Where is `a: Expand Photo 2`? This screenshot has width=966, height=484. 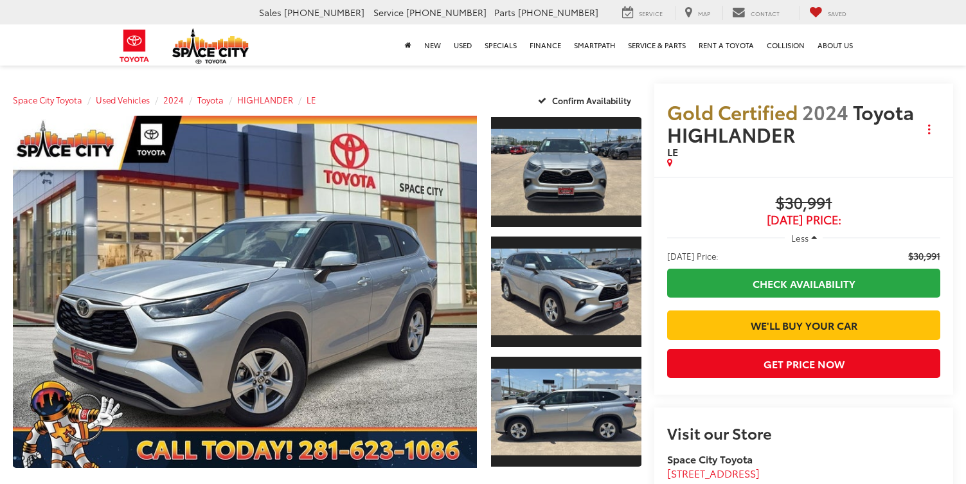 a: Expand Photo 2 is located at coordinates (566, 291).